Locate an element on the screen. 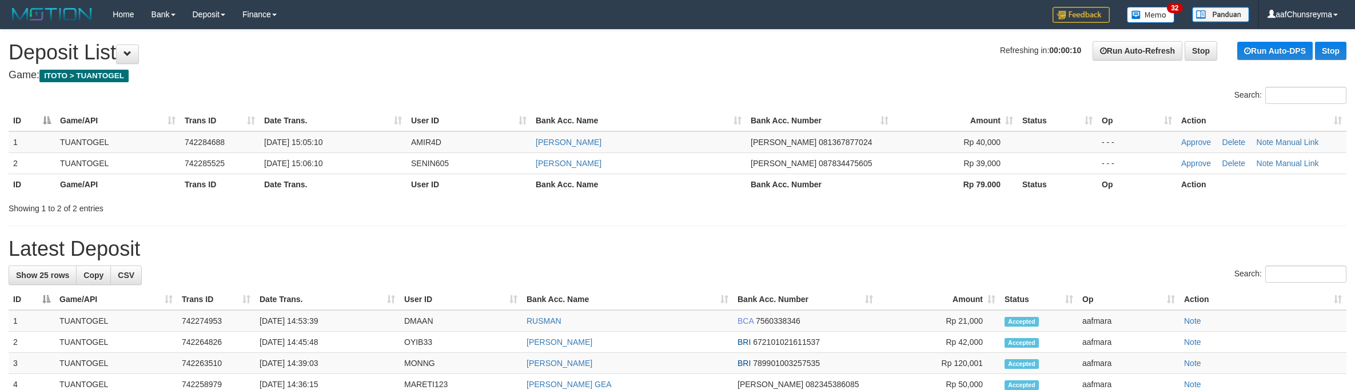 The image size is (1355, 390). span: Refreshing in: is located at coordinates (1041, 50).